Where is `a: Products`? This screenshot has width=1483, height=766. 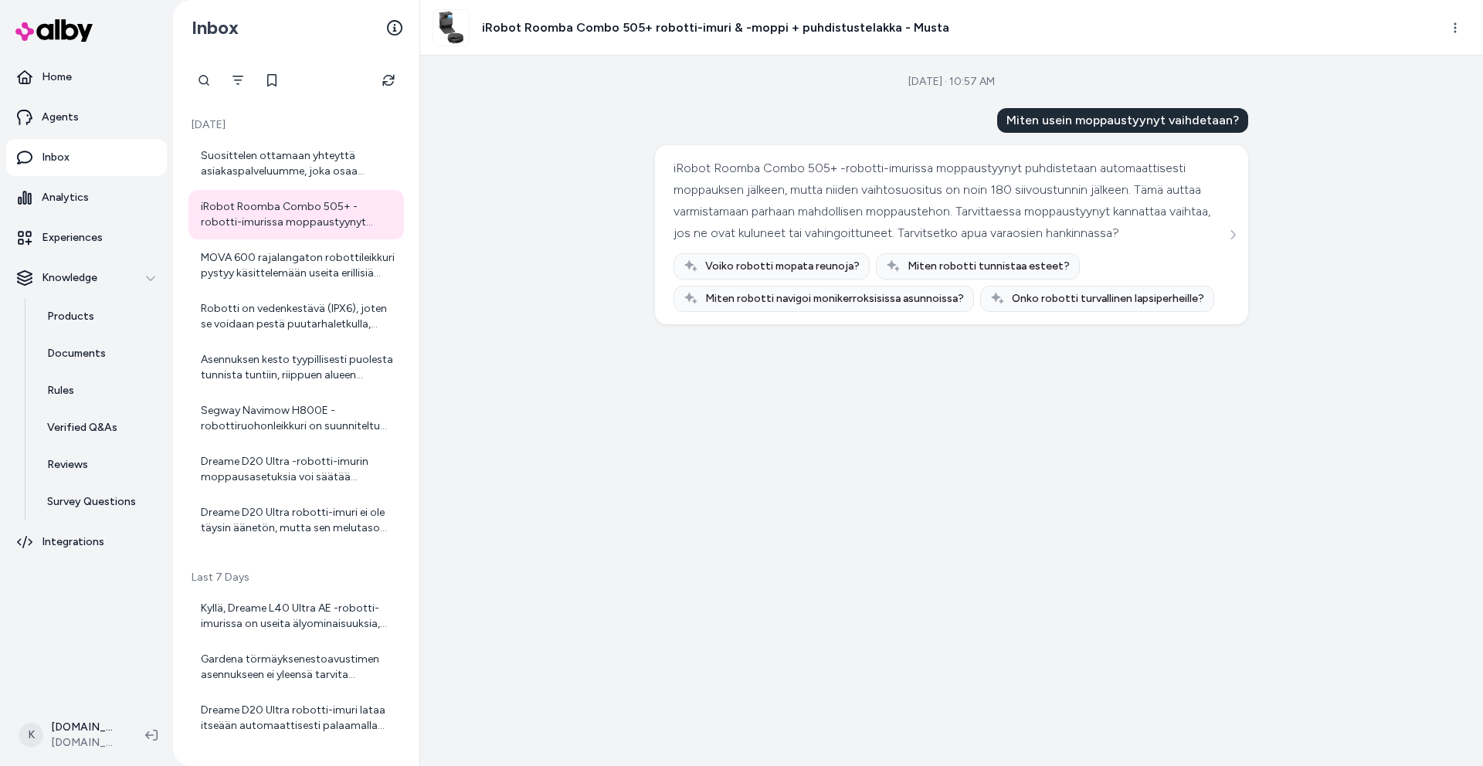
a: Products is located at coordinates (99, 317).